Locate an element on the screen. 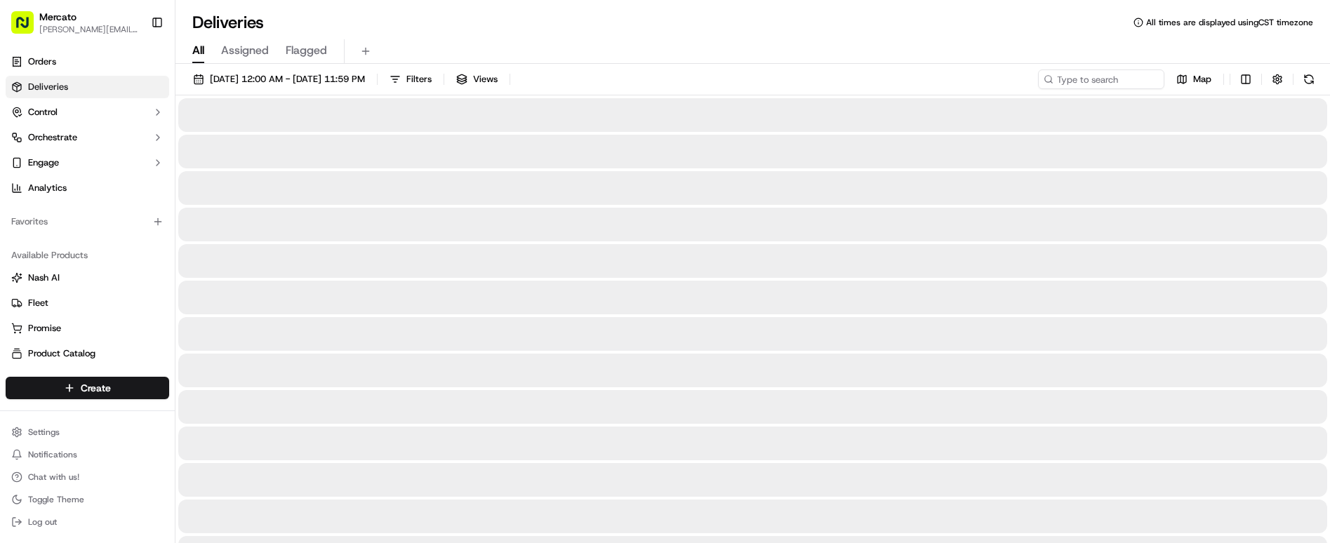  span: Toggle Theme is located at coordinates (56, 500).